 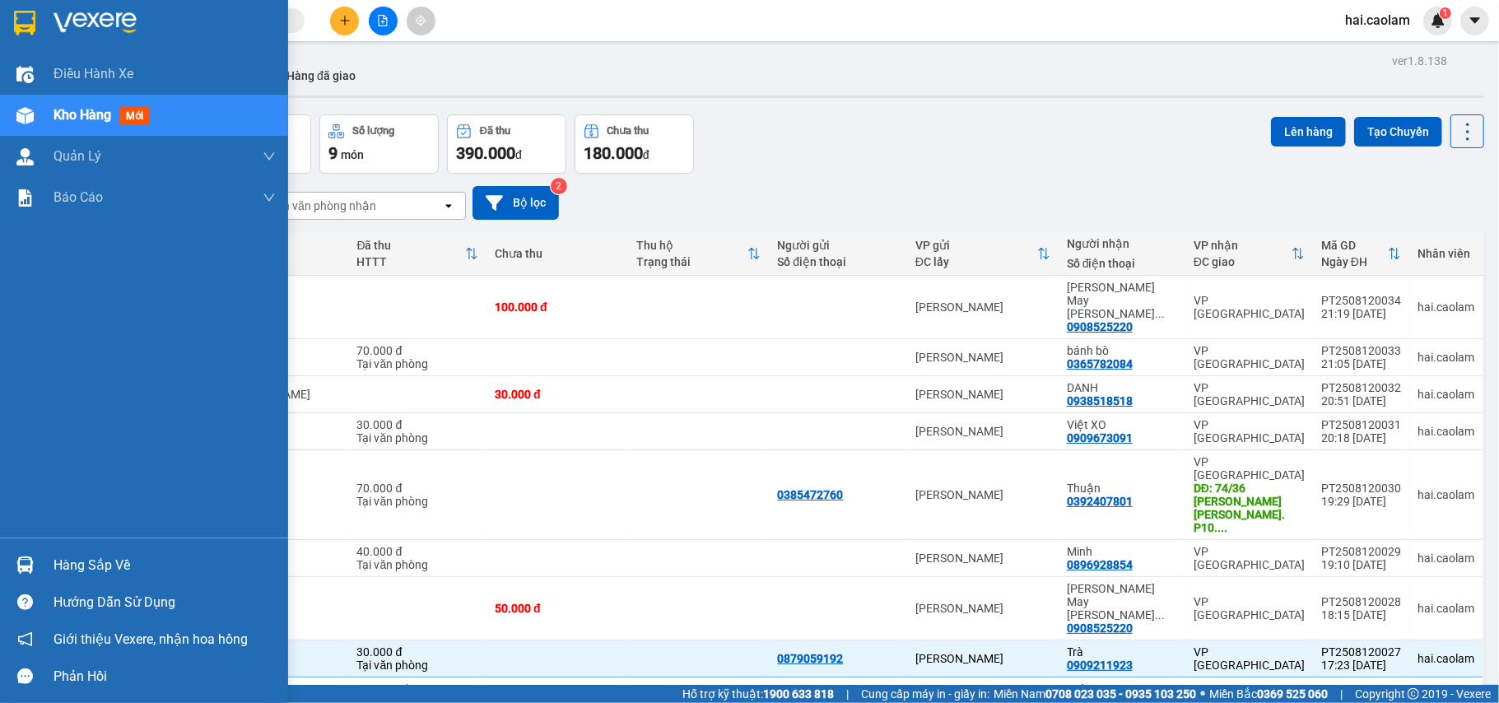 I want to click on div: Thuận, so click(x=1122, y=488).